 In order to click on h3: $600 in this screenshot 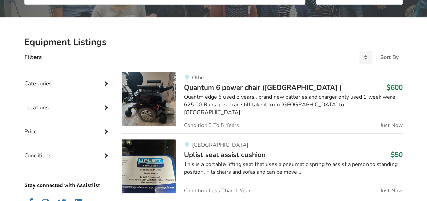, I will do `click(395, 88)`.